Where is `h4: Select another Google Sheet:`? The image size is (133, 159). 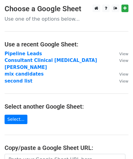
h4: Select another Google Sheet: is located at coordinates (66, 107).